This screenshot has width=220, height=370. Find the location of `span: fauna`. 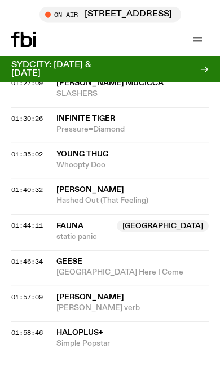

span: fauna is located at coordinates (70, 226).